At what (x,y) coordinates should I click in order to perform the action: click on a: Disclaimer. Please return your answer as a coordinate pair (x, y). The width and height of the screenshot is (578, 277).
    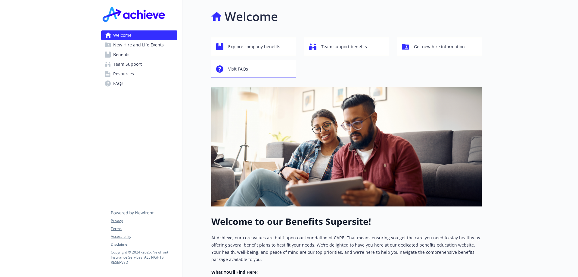
    Looking at the image, I should click on (144, 244).